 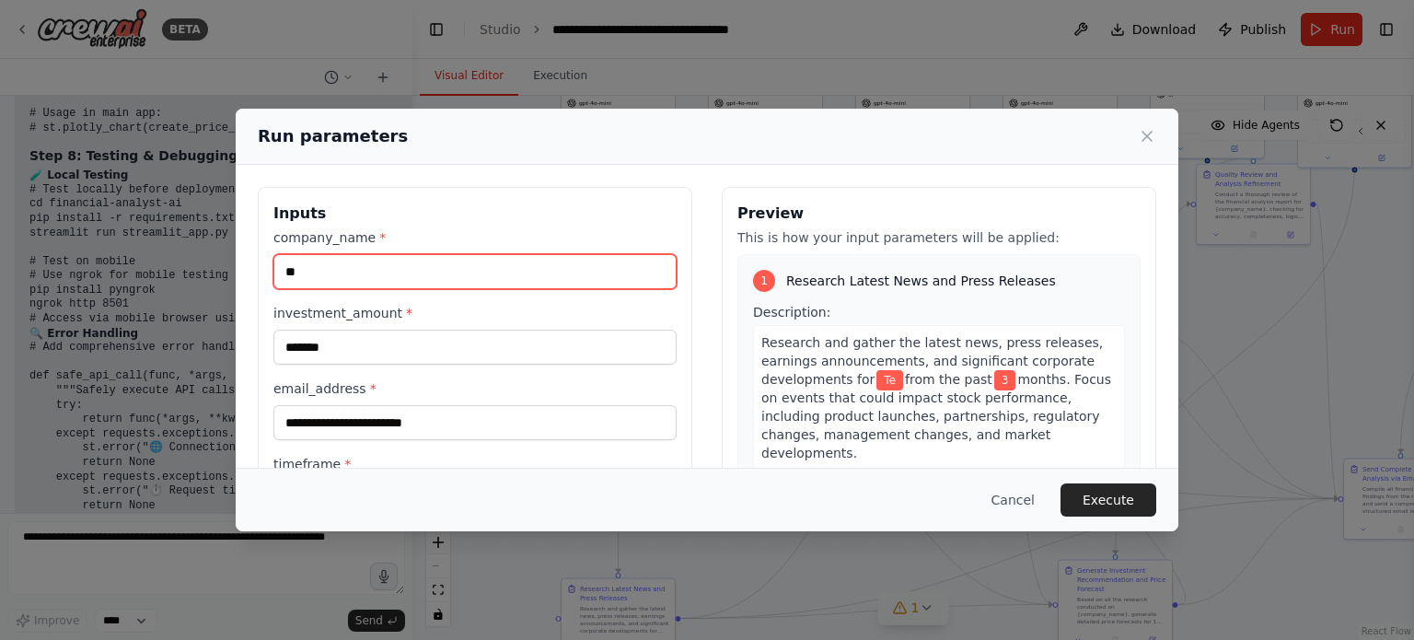 What do you see at coordinates (475, 214) in the screenshot?
I see `h3: Inputs` at bounding box center [475, 214].